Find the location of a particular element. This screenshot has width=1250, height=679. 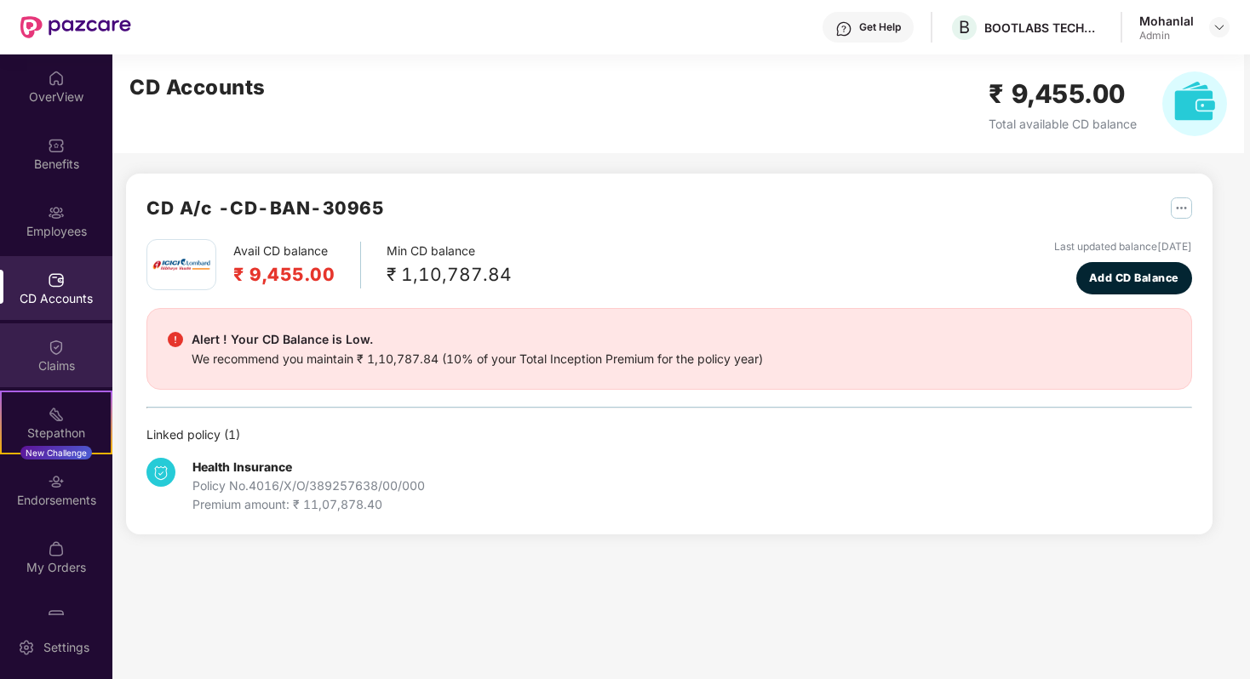

img: svg+xml;base64,PHN2ZyBpZD0iRGFuZ2VyX2FsZXJ0IiBkYXRhLW5hbWU9IkRhbmdlciBhbGVydCIgeG1sbnM9Imh0dHA6Ly... is located at coordinates (175, 340).